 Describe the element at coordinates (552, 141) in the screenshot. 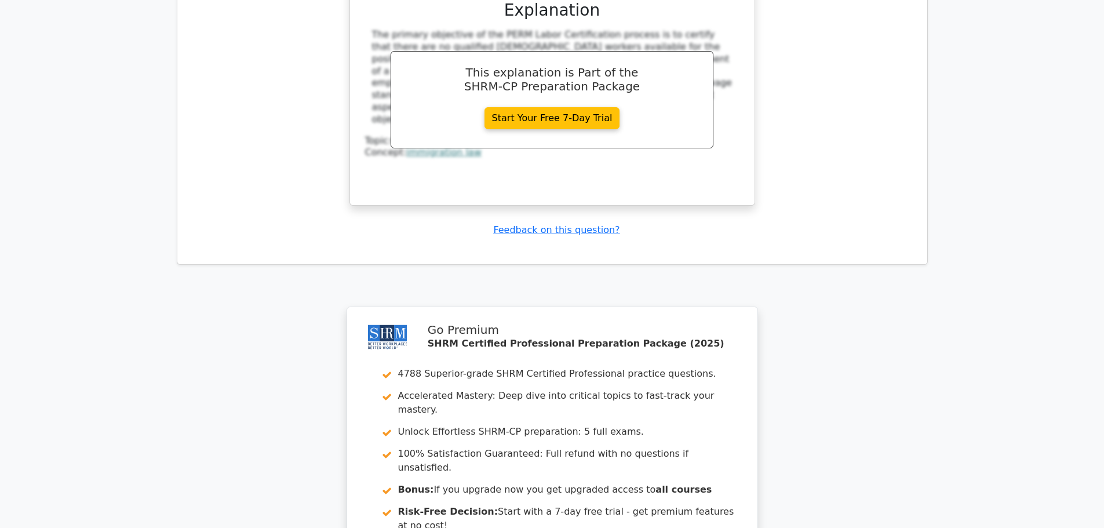

I see `div: Topic:` at that location.